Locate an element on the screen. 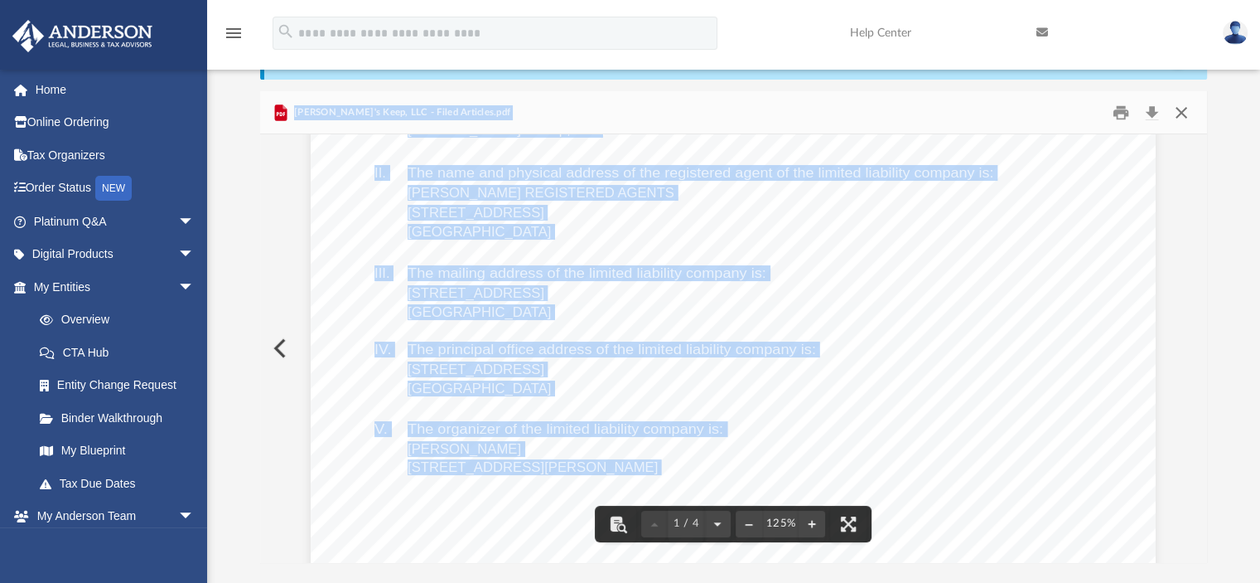  i: menu is located at coordinates (234, 33).